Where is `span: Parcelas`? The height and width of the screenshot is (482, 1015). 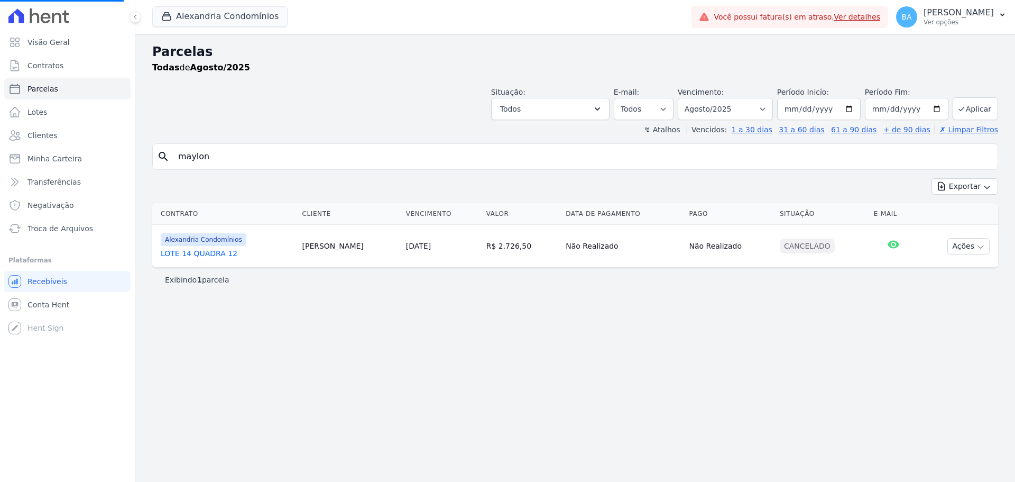
span: Parcelas is located at coordinates (43, 89).